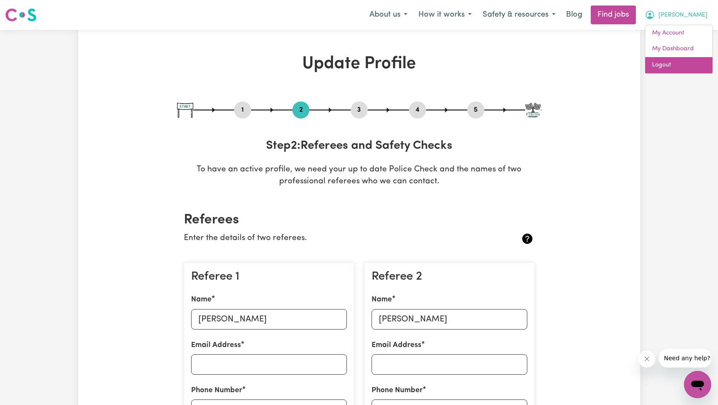 This screenshot has width=718, height=405. What do you see at coordinates (330, 238) in the screenshot?
I see `p: Enter the details of two referees.` at bounding box center [330, 238].